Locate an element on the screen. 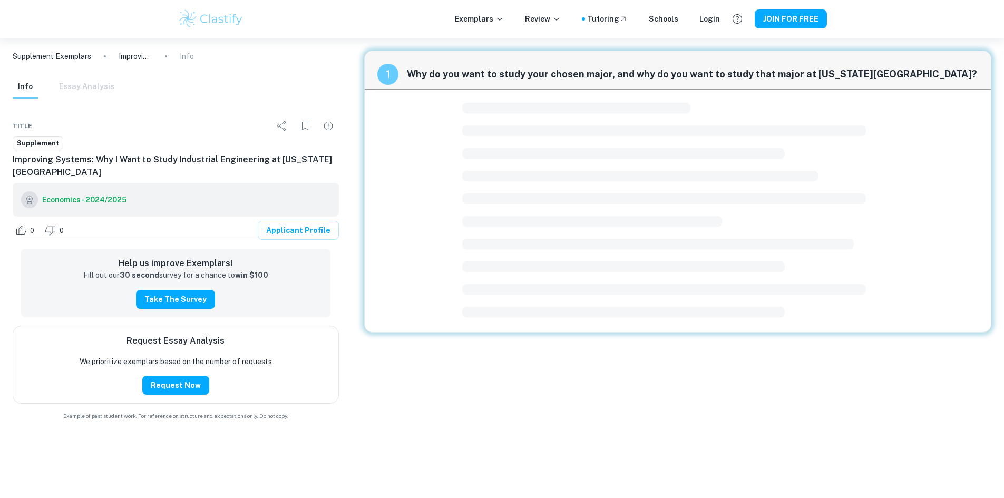  button: JOIN FOR FREE is located at coordinates (791, 19).